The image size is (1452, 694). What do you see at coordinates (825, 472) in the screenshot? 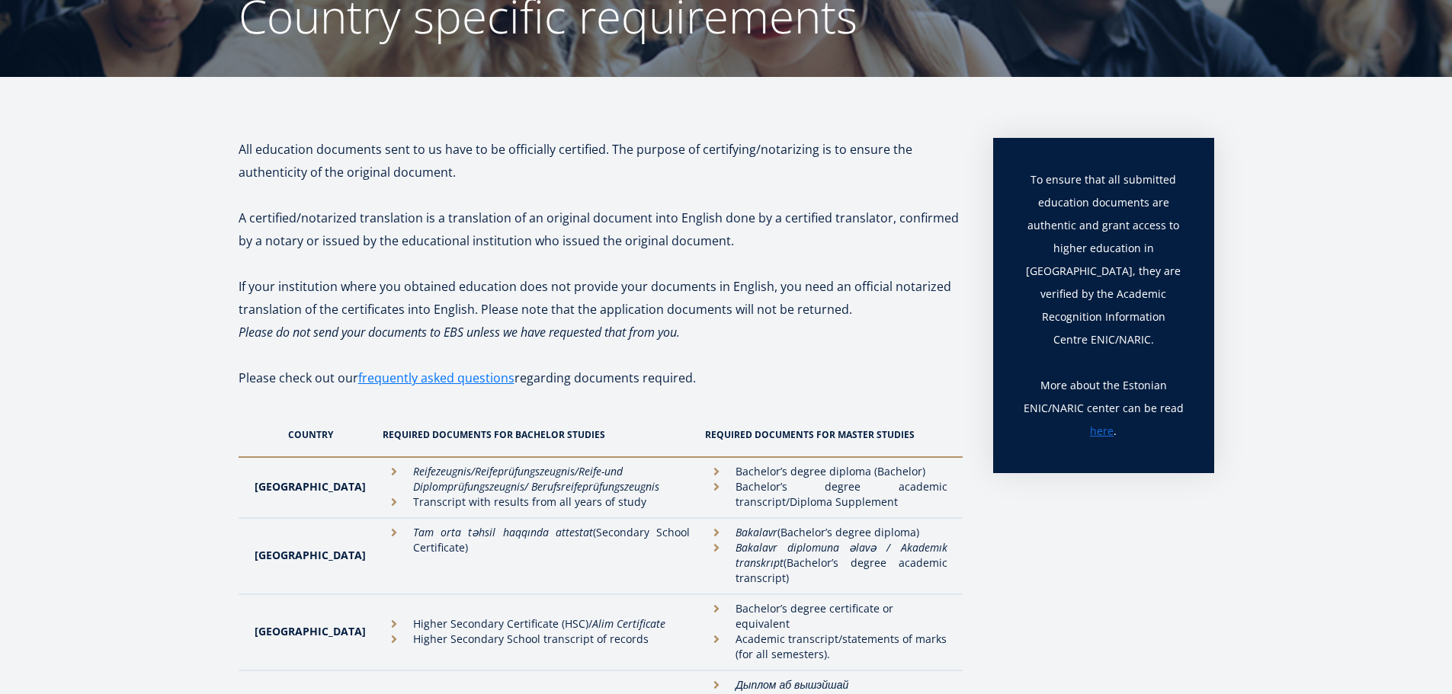
I see `li: Bachelor’s degree diploma (Bachelor)` at bounding box center [825, 472].